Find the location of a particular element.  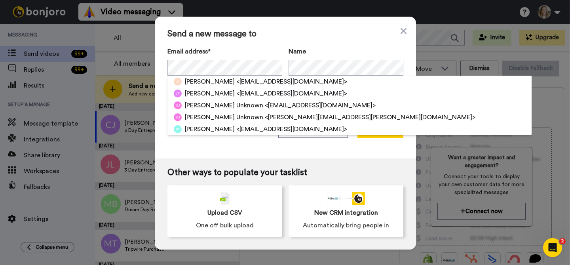

span: New CRM integration is located at coordinates (346, 212).